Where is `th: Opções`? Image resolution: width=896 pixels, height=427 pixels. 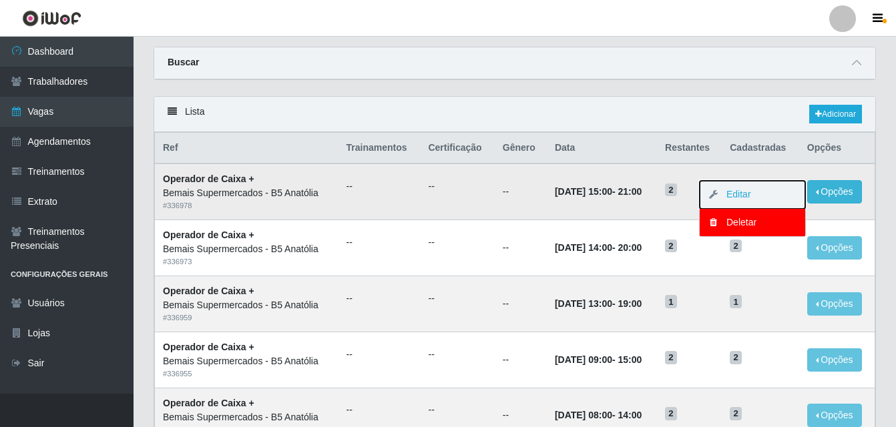 th: Opções is located at coordinates (837, 148).